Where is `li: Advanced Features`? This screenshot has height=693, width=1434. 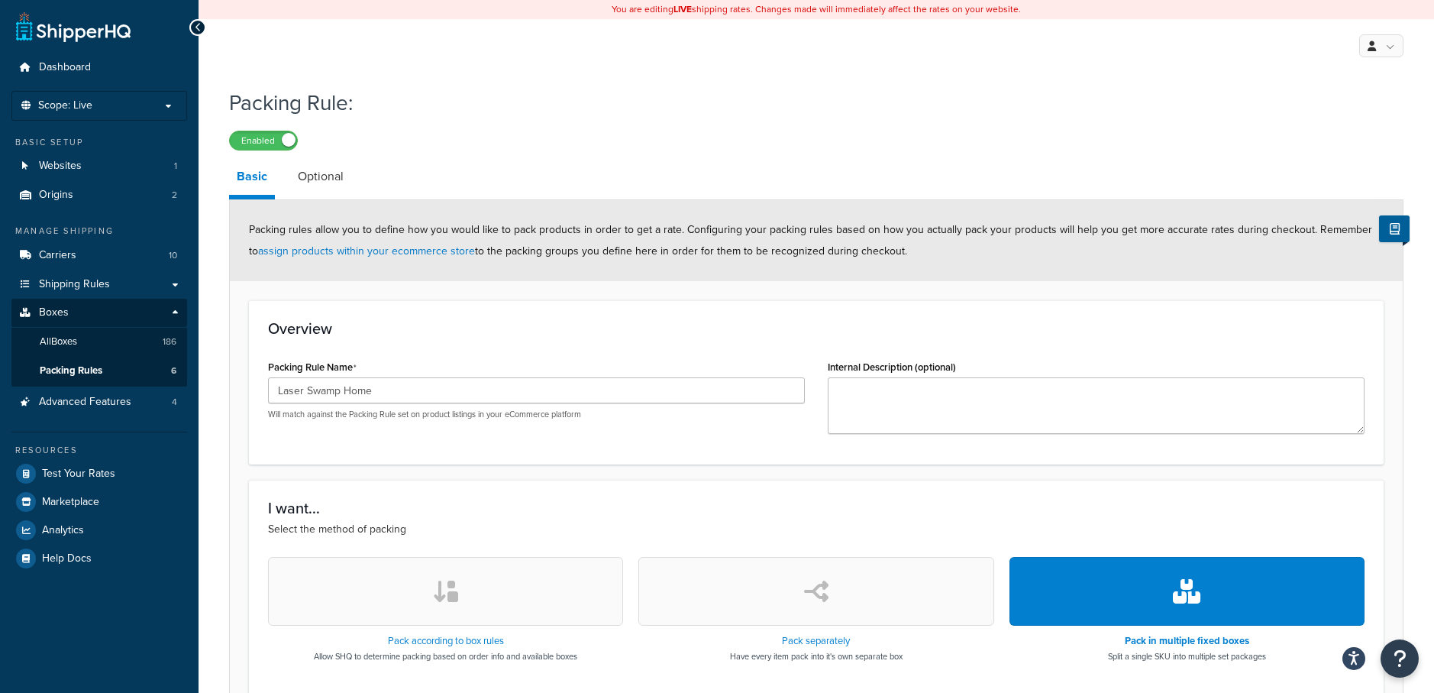 li: Advanced Features is located at coordinates (99, 402).